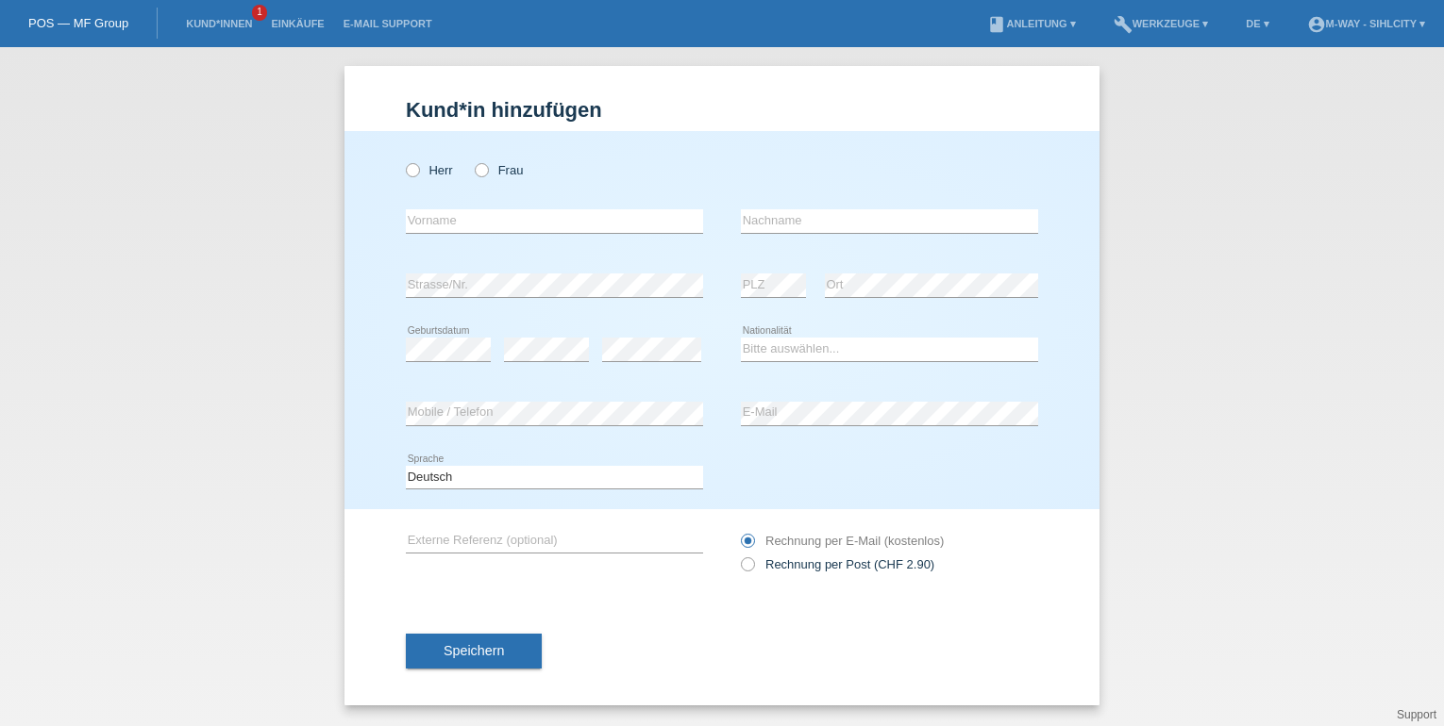 The height and width of the screenshot is (726, 1444). Describe the element at coordinates (746, 545) in the screenshot. I see `input: Rechnung per E-Mail (kostenlos)` at that location.